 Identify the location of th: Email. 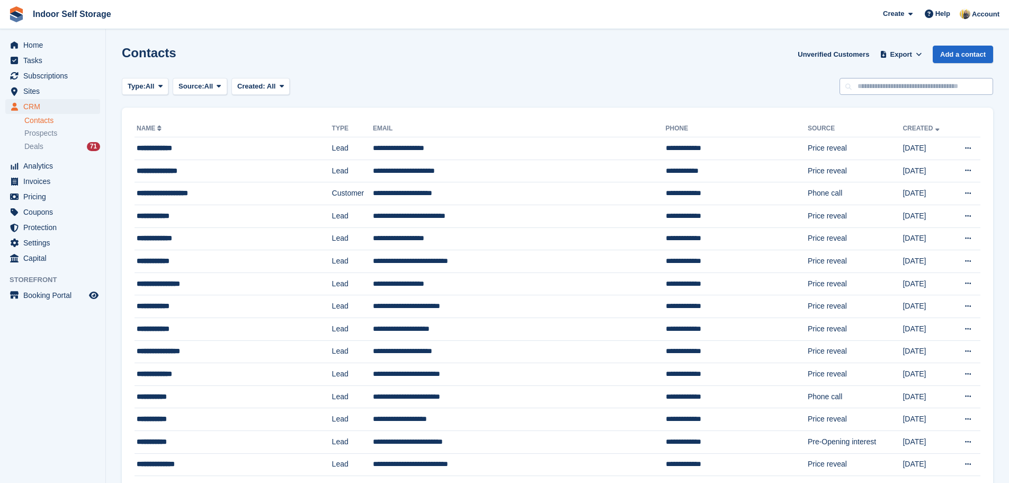
(519, 129).